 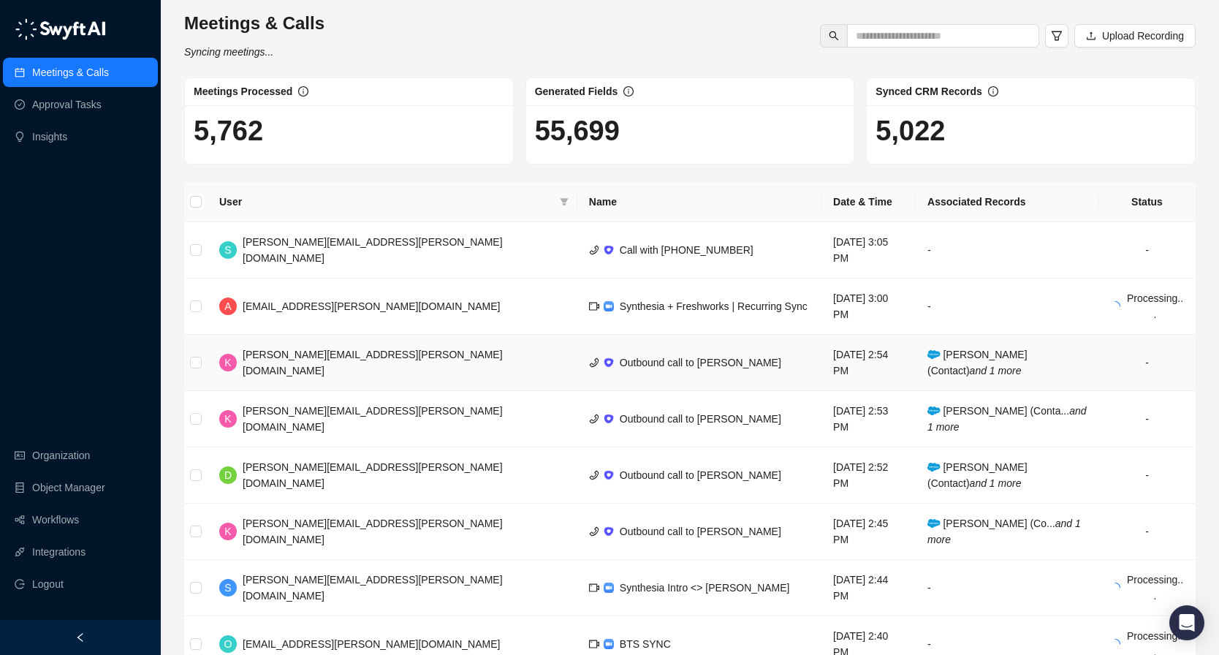 What do you see at coordinates (577, 91) in the screenshot?
I see `span: Generated Fields` at bounding box center [577, 91].